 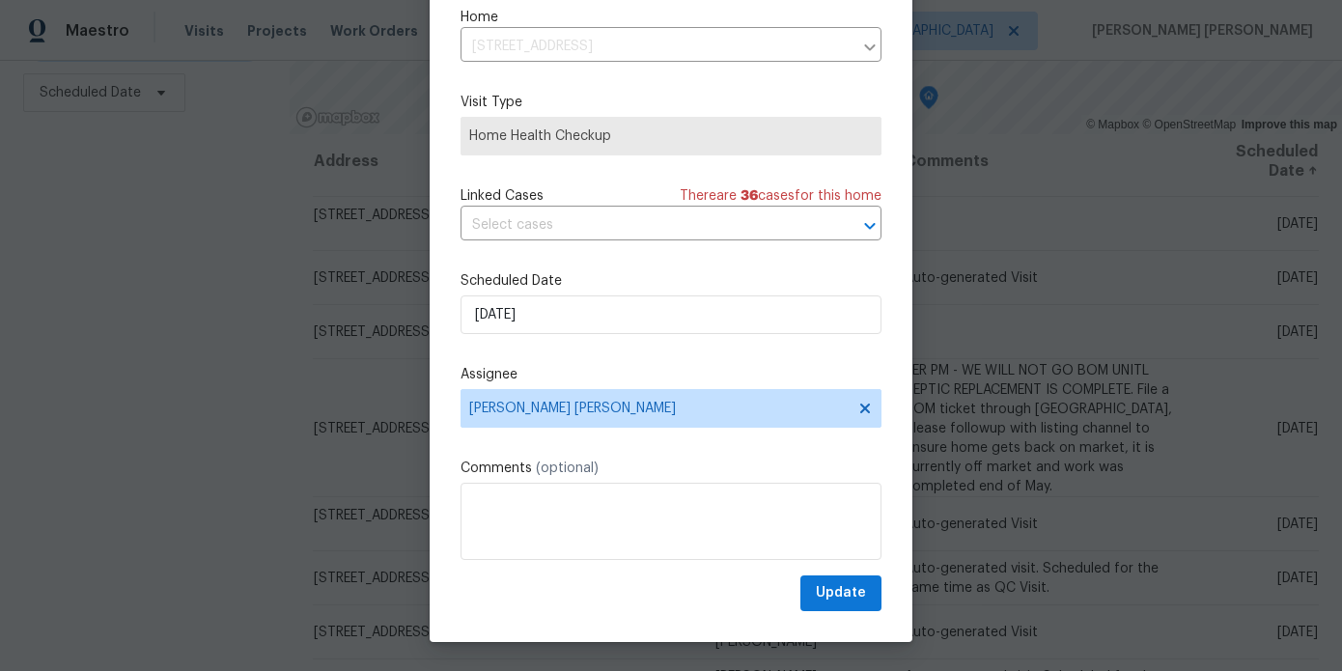 I want to click on label: Assignee, so click(x=671, y=375).